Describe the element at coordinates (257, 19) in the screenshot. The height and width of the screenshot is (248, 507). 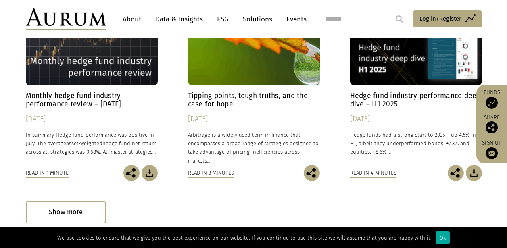
I see `a: Solutions` at that location.